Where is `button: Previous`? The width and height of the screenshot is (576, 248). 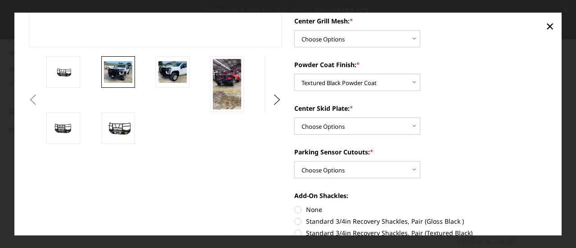 button: Previous is located at coordinates (33, 100).